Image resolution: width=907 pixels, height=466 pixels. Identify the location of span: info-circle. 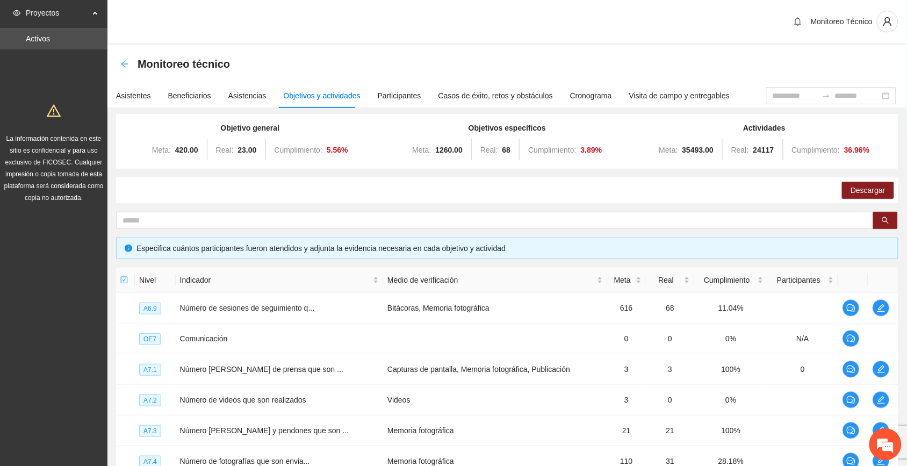
(128, 248).